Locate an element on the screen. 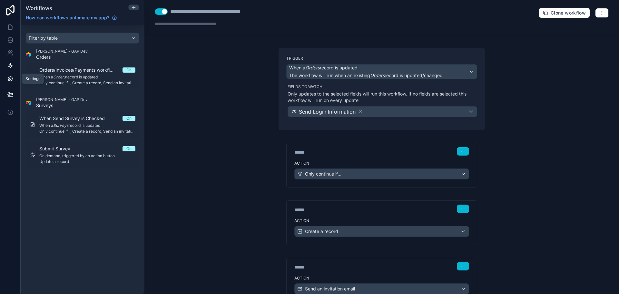 This screenshot has height=294, width=619. label: Trigger is located at coordinates (382, 58).